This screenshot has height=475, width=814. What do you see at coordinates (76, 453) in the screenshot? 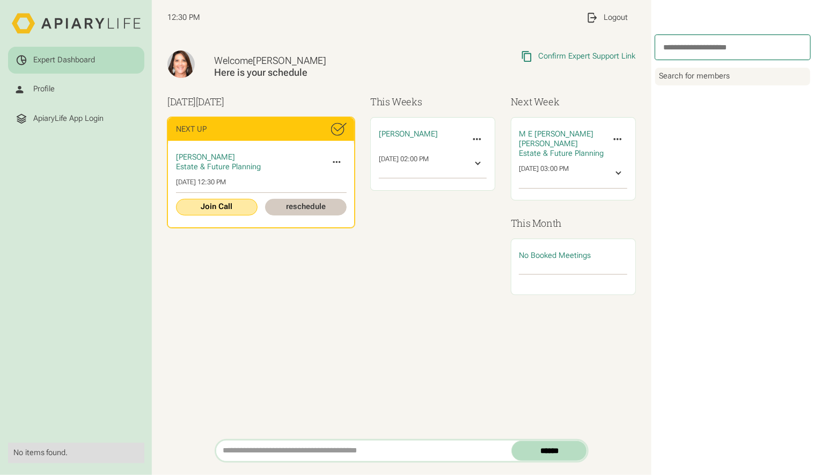
I see `div: No items found.` at bounding box center [76, 453].